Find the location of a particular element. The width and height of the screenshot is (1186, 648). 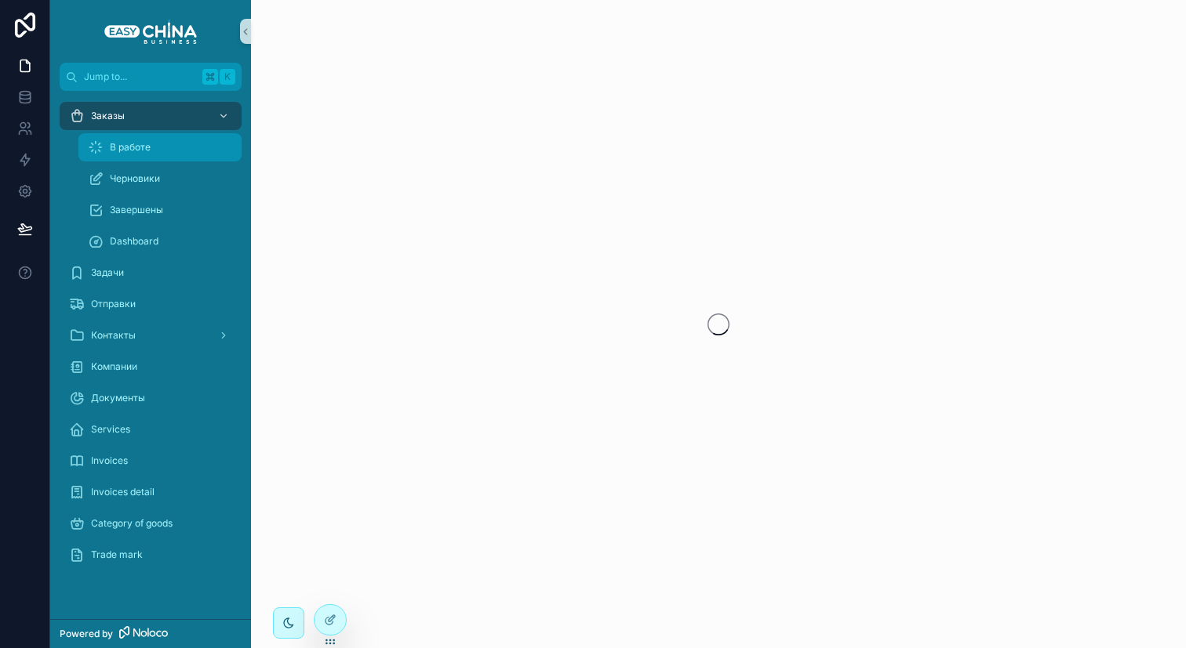

a: Заказы is located at coordinates (151, 116).